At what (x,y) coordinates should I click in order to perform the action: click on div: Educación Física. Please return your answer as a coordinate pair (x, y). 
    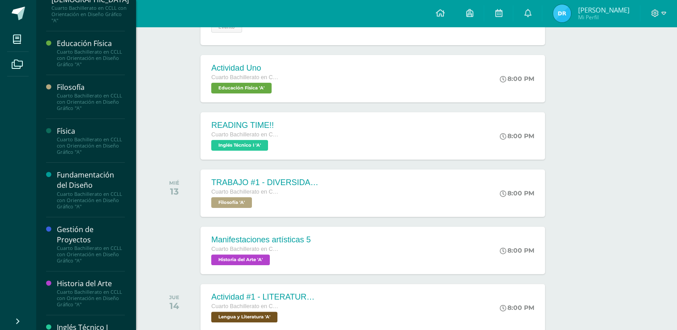
    Looking at the image, I should click on (91, 43).